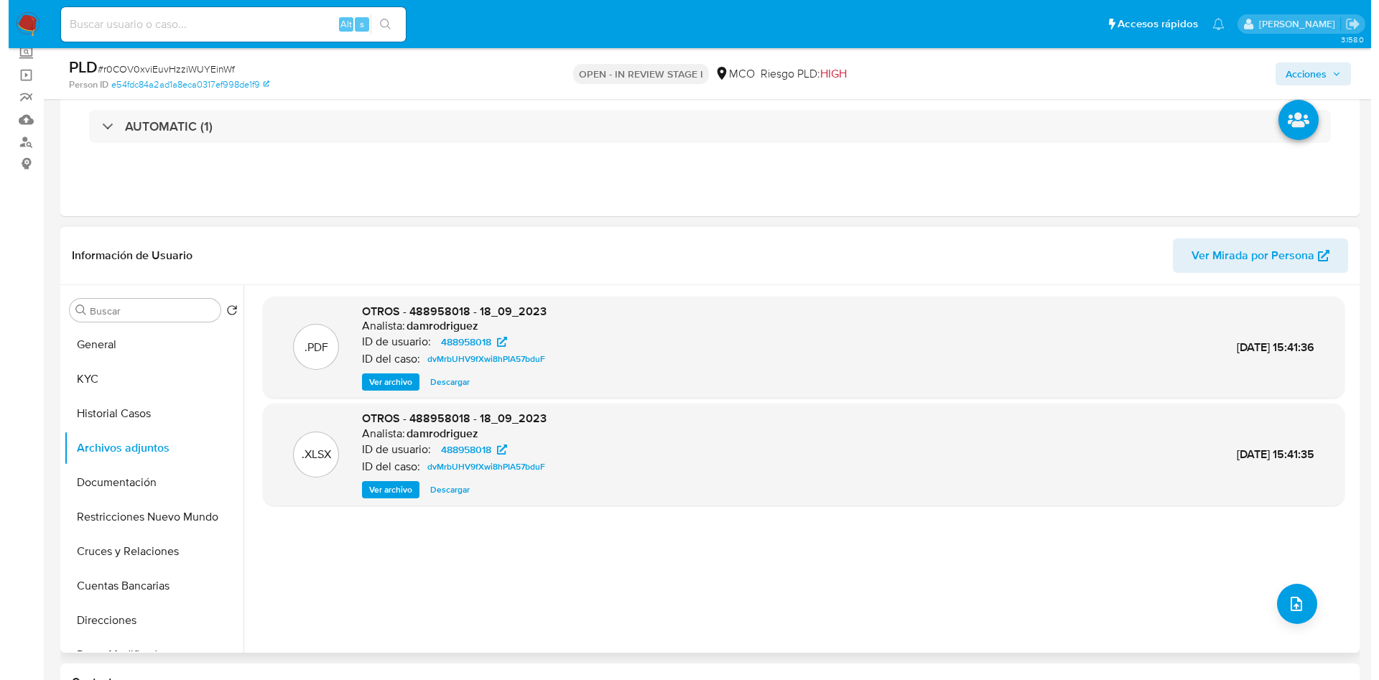 This screenshot has width=1379, height=680. What do you see at coordinates (1244, 256) in the screenshot?
I see `span: Ver Mirada por Persona` at bounding box center [1244, 256].